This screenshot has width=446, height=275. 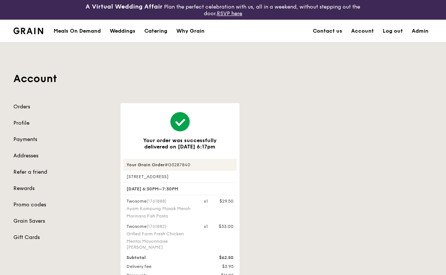 I want to click on a: Log out, so click(x=393, y=31).